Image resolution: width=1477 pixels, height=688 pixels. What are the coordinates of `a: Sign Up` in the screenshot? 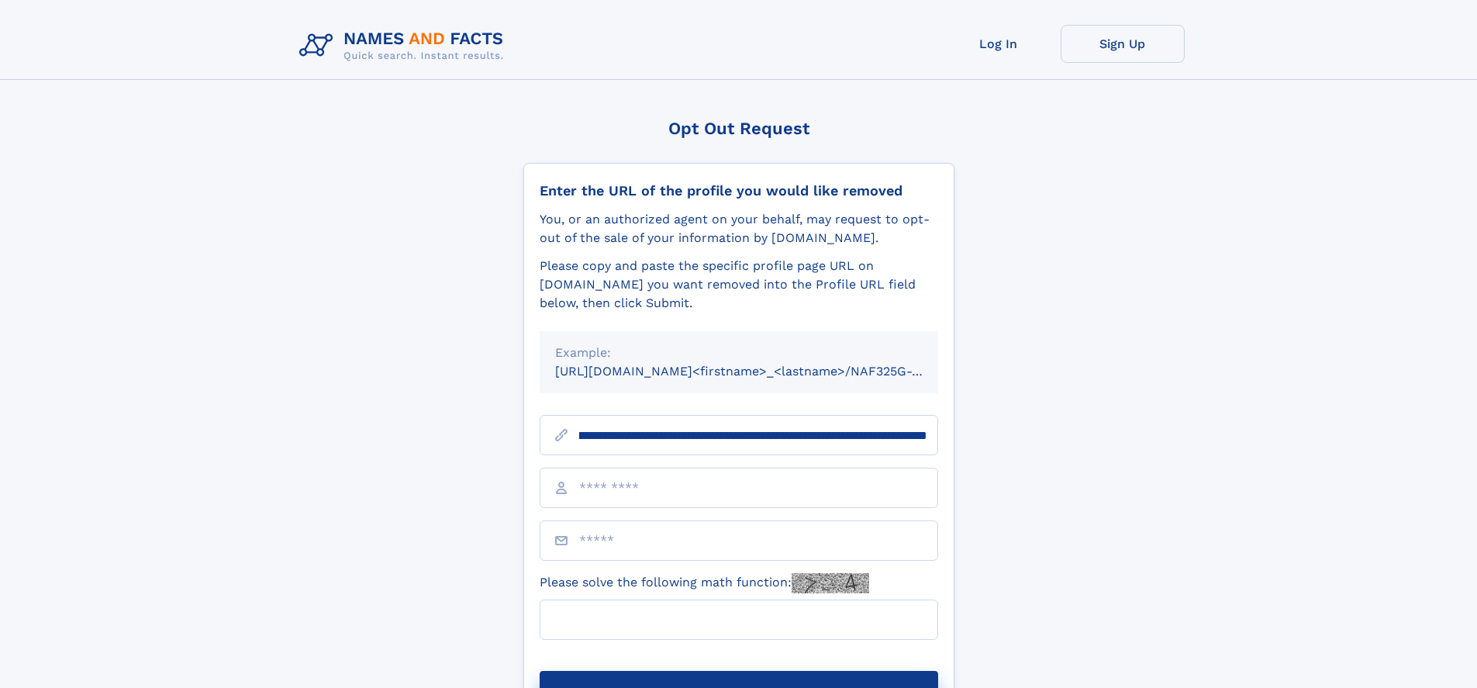 It's located at (1123, 43).